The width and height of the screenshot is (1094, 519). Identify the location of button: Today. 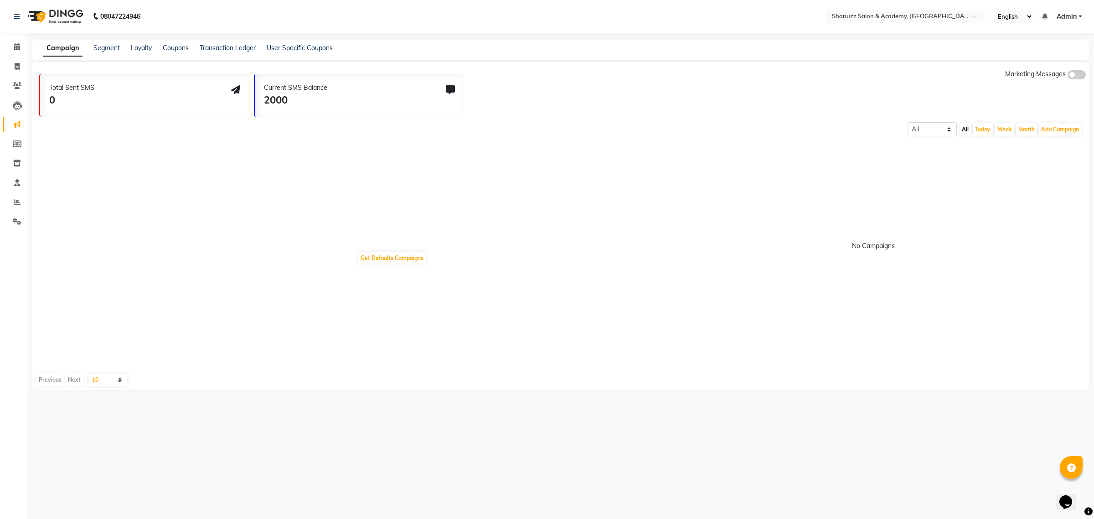
(983, 129).